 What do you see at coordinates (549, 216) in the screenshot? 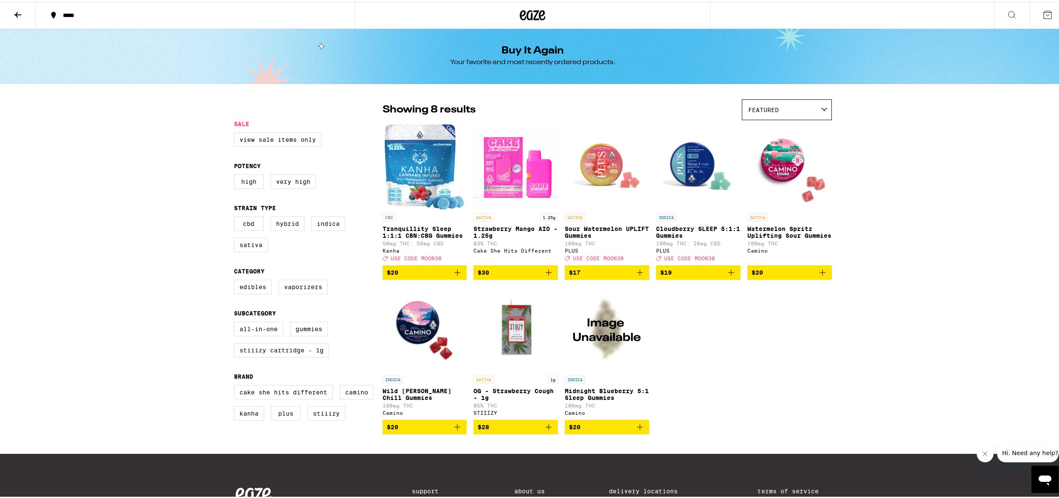
I see `p: 1.25g` at bounding box center [549, 216].